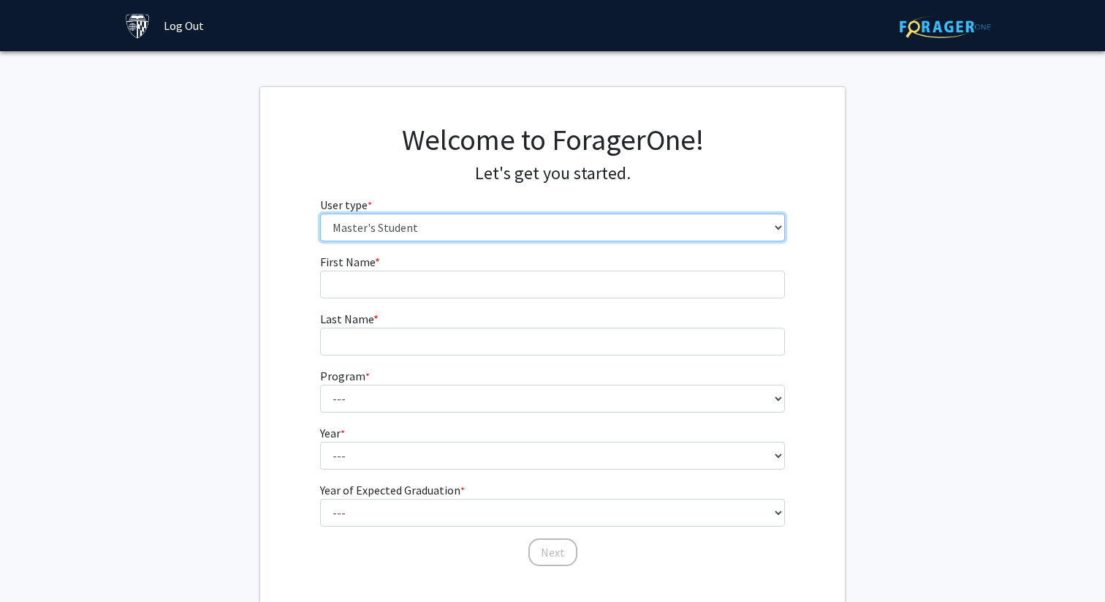 This screenshot has width=1105, height=602. What do you see at coordinates (553, 140) in the screenshot?
I see `h1: Welcome to ForagerOne!` at bounding box center [553, 140].